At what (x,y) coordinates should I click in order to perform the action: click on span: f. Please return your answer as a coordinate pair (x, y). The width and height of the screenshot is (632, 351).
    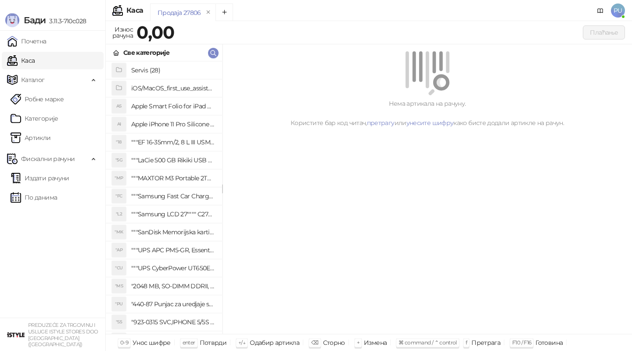
    Looking at the image, I should click on (466, 342).